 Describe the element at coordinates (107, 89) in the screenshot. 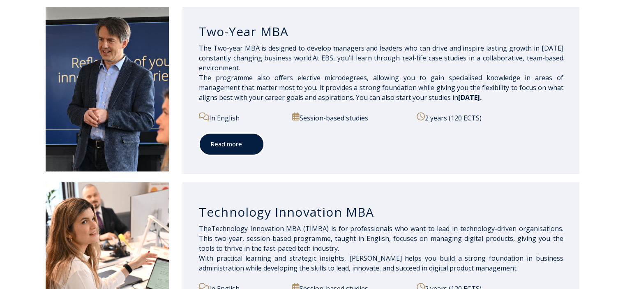

I see `img: DSC_2098` at that location.